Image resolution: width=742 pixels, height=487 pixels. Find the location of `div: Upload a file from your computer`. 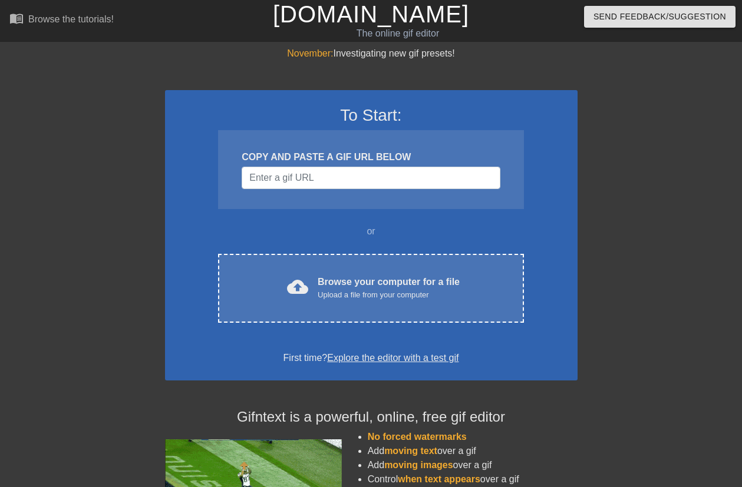

div: Upload a file from your computer is located at coordinates (388, 295).